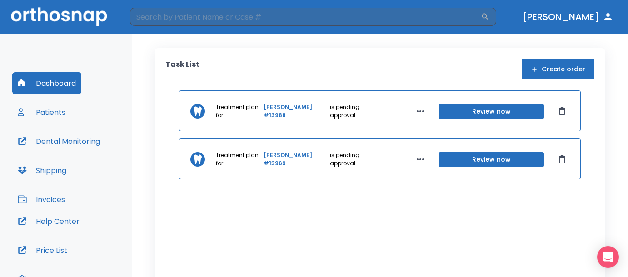  Describe the element at coordinates (608, 257) in the screenshot. I see `div: Open Intercom Messenger` at that location.